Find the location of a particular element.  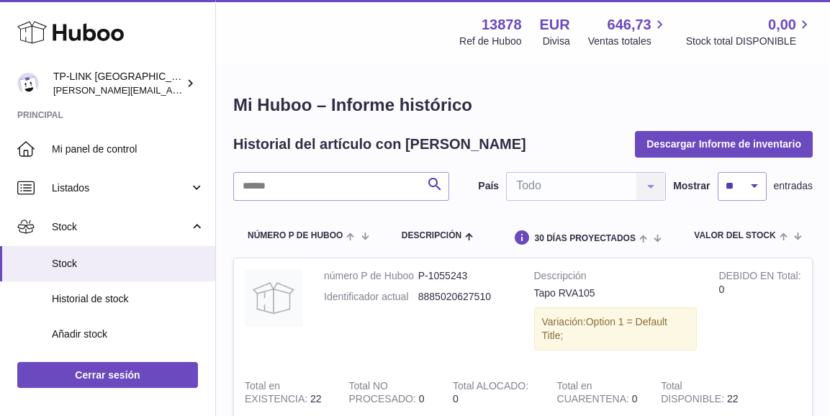

span: 646,73 is located at coordinates (629, 24).